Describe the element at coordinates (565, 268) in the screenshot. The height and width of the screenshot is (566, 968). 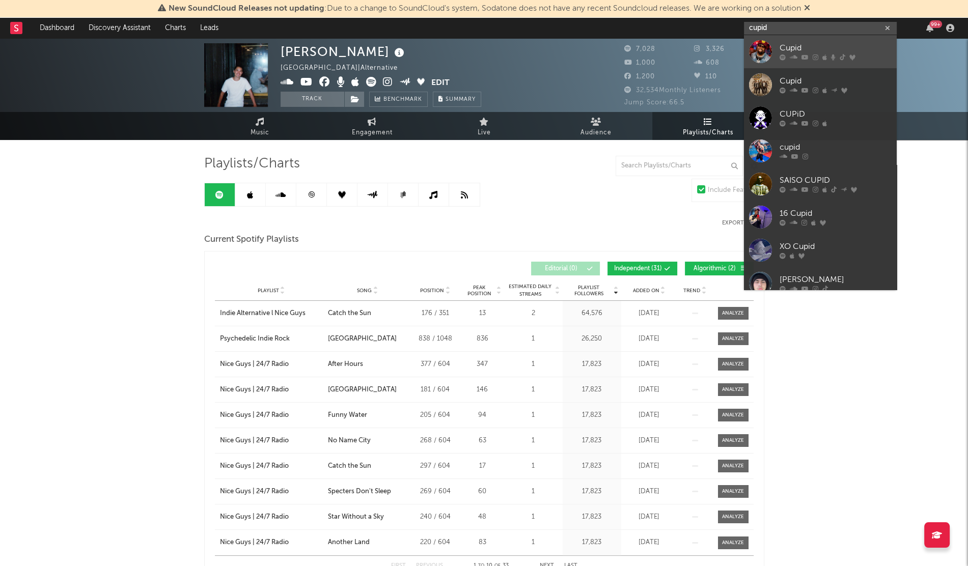
I see `button: Editorial(0)` at that location.